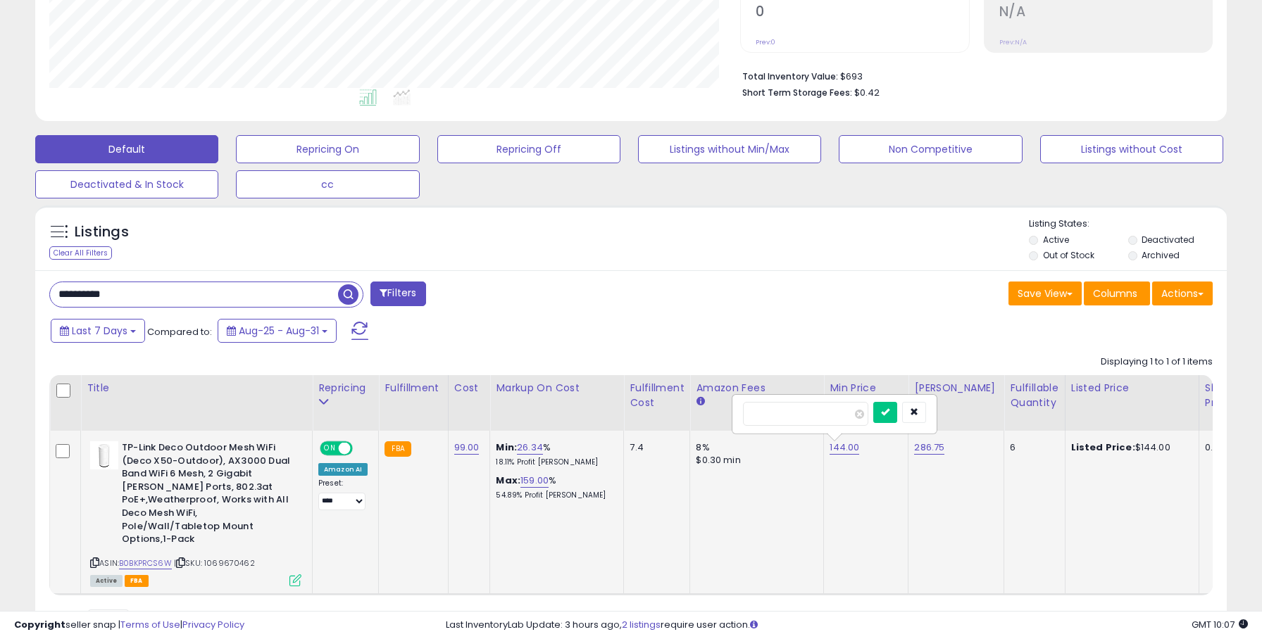 The image size is (1262, 639). I want to click on div: Ship Price, so click(1219, 396).